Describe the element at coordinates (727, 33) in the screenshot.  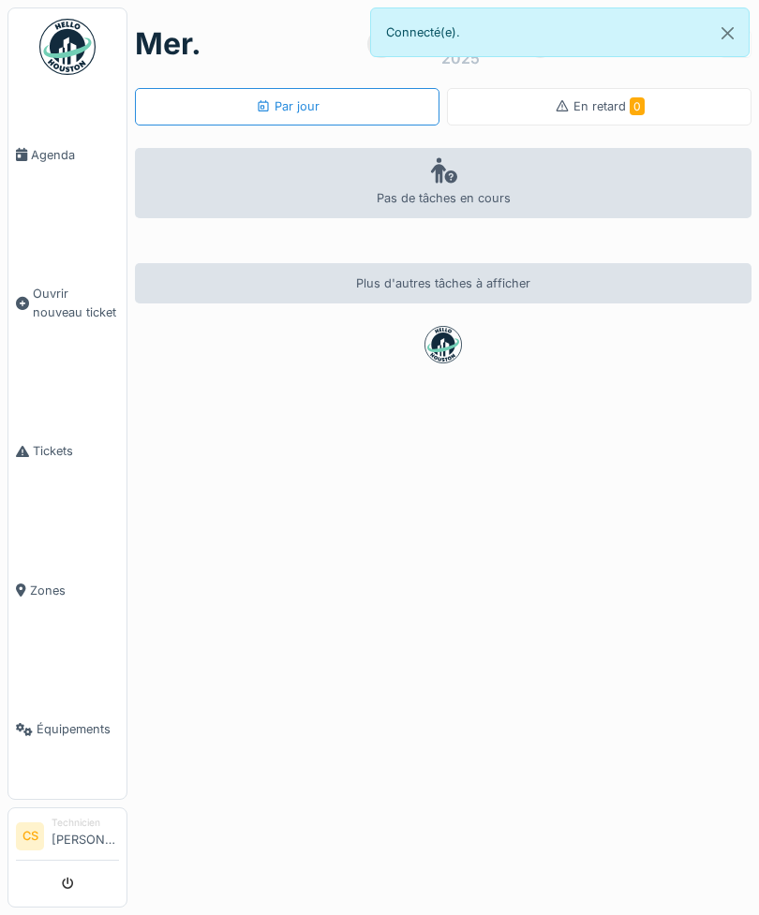
I see `button: Close` at that location.